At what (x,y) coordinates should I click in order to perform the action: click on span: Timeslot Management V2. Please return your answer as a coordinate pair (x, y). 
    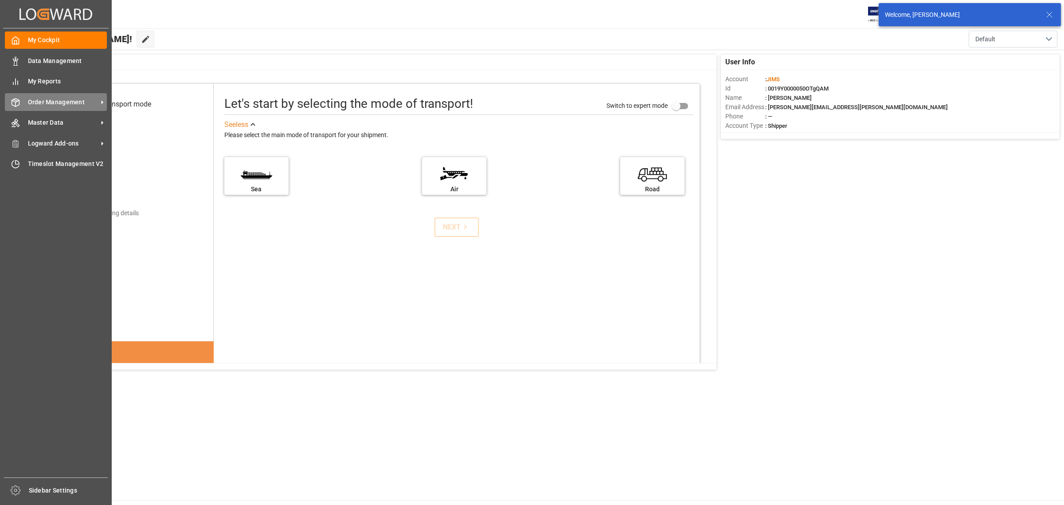
    Looking at the image, I should click on (67, 164).